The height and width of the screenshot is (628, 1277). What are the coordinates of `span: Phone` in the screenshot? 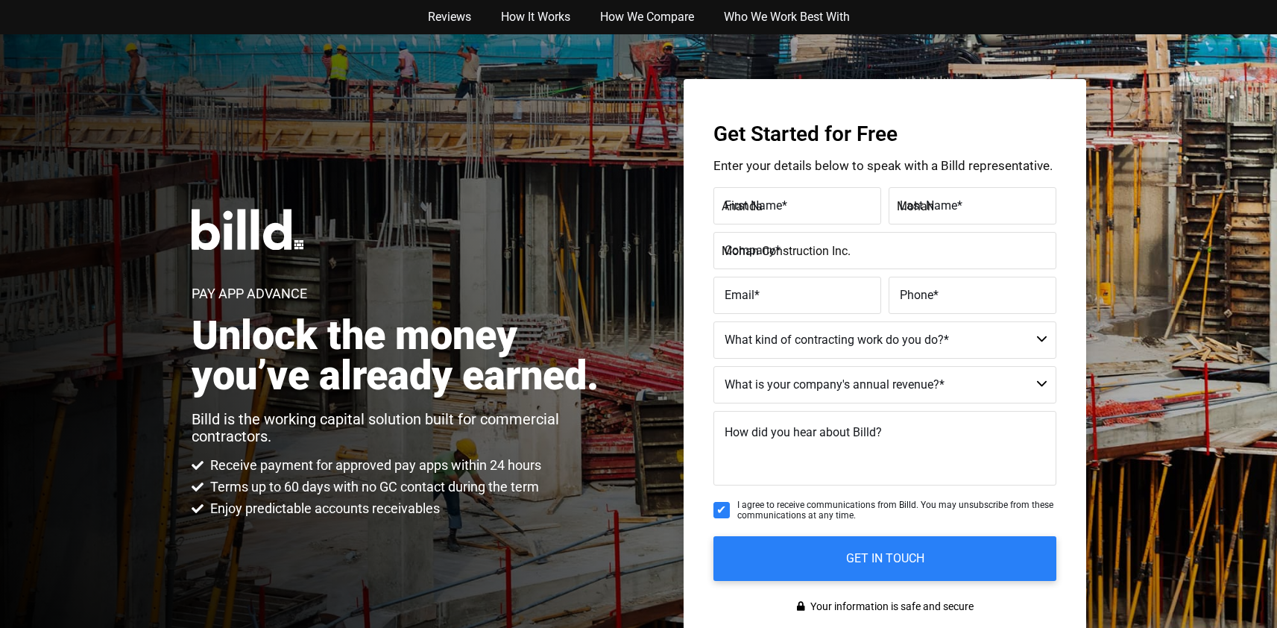 It's located at (916, 294).